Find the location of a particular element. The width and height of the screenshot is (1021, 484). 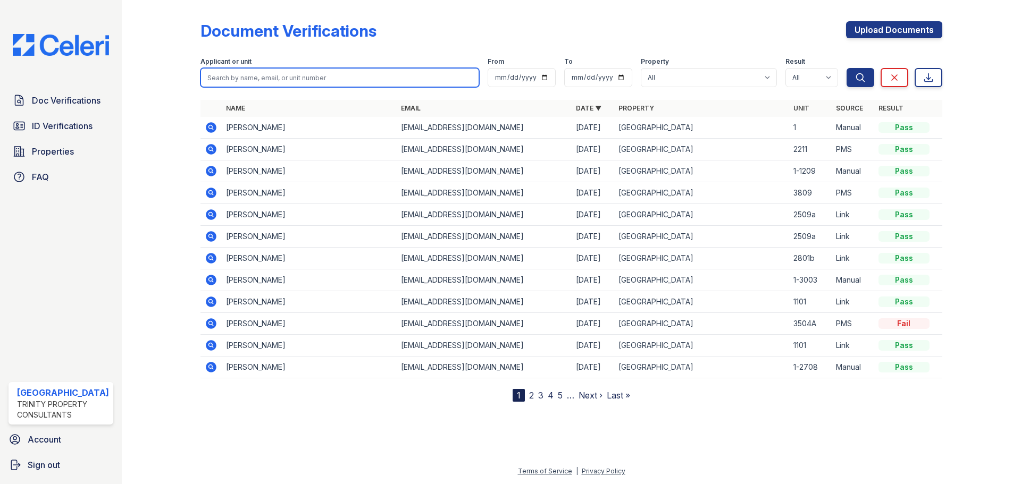

td: 1 is located at coordinates (810, 128).